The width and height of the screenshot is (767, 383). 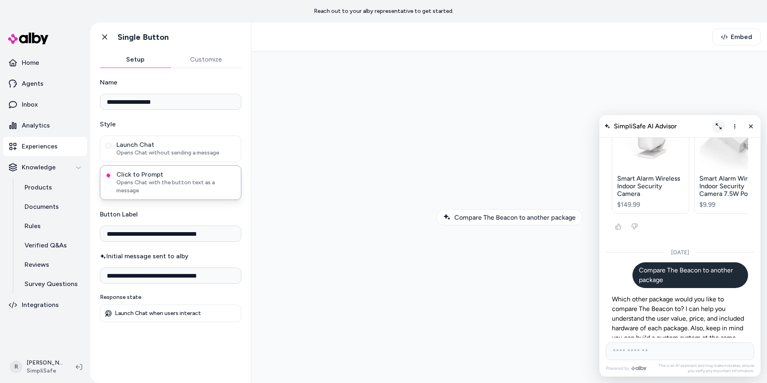 What do you see at coordinates (40, 305) in the screenshot?
I see `p: Integrations` at bounding box center [40, 305].